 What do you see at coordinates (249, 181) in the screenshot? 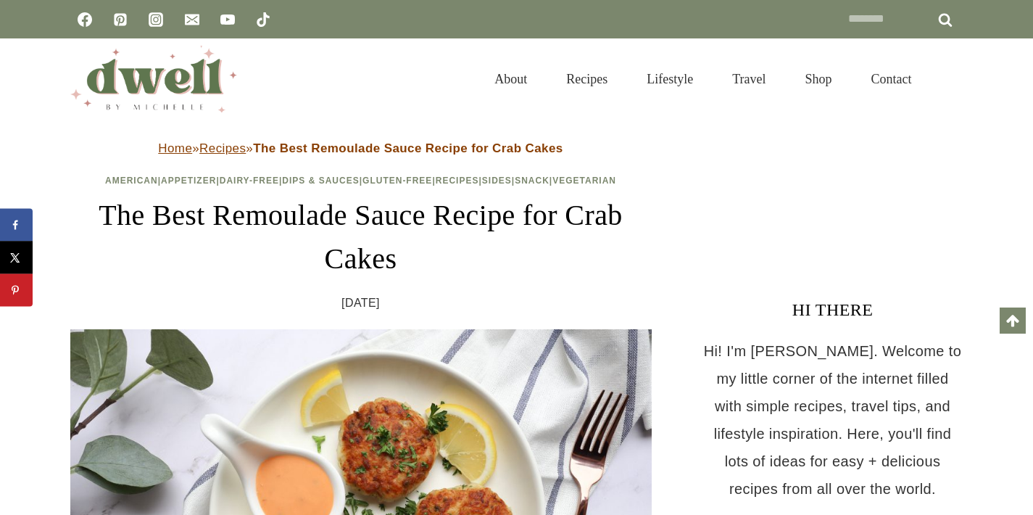
I see `a: Dairy-Free` at bounding box center [249, 181].